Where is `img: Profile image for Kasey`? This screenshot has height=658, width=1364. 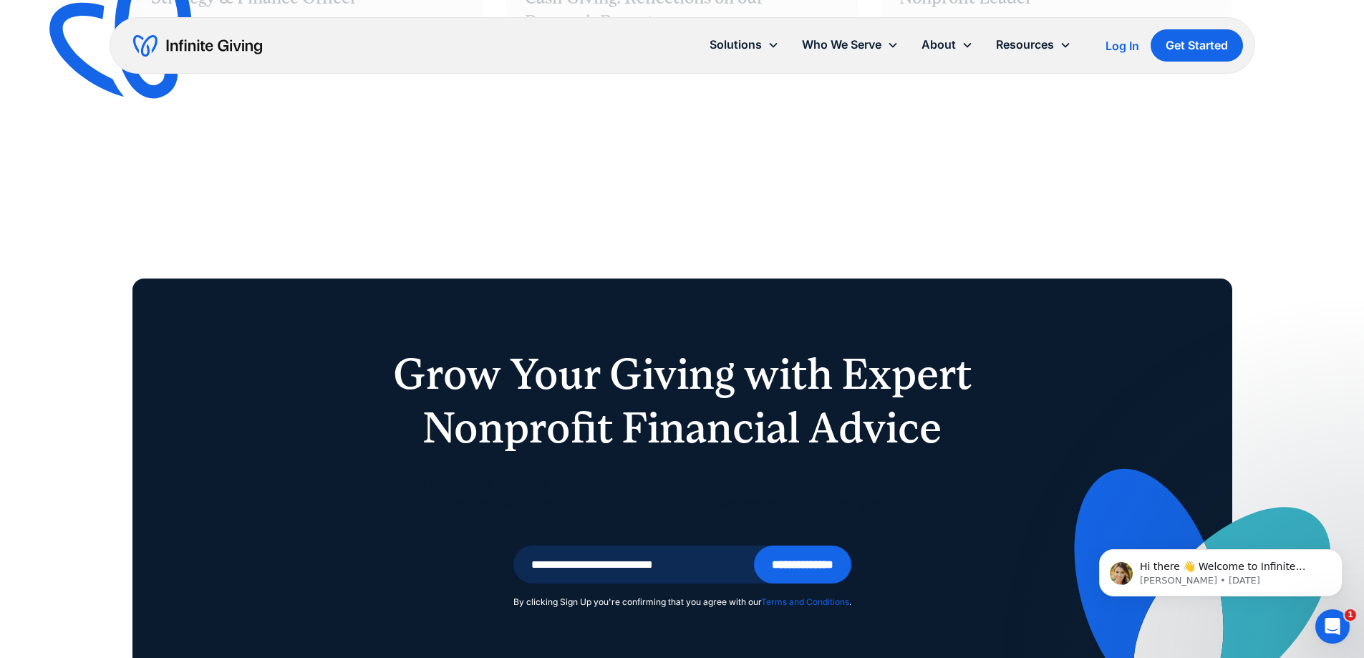 img: Profile image for Kasey is located at coordinates (44, 54).